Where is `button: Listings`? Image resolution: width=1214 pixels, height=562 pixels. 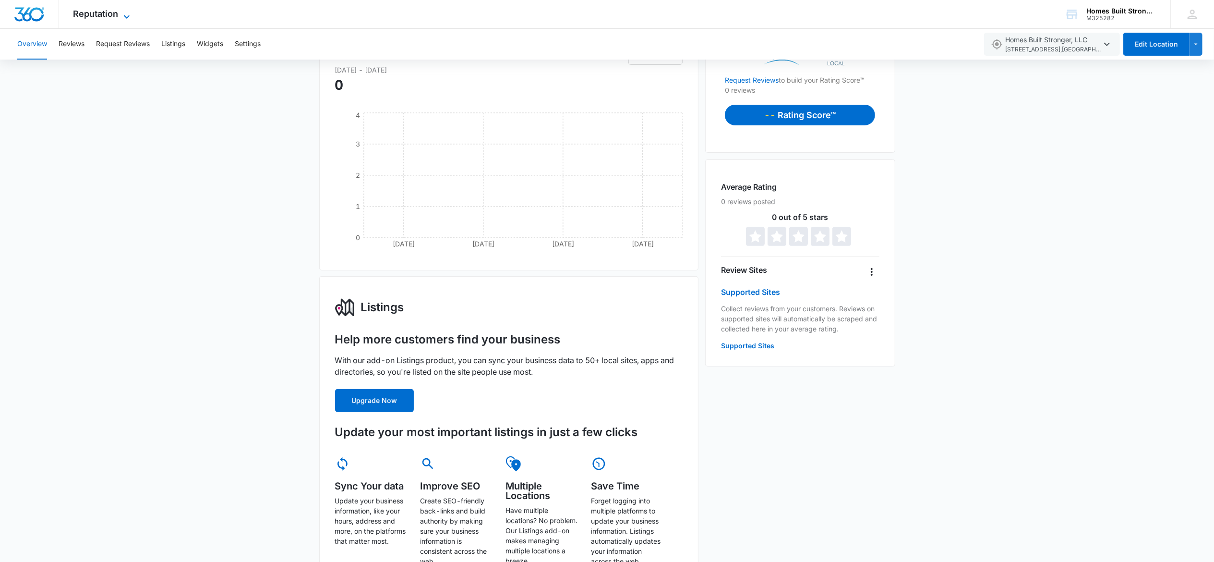
button: Listings is located at coordinates (173, 44).